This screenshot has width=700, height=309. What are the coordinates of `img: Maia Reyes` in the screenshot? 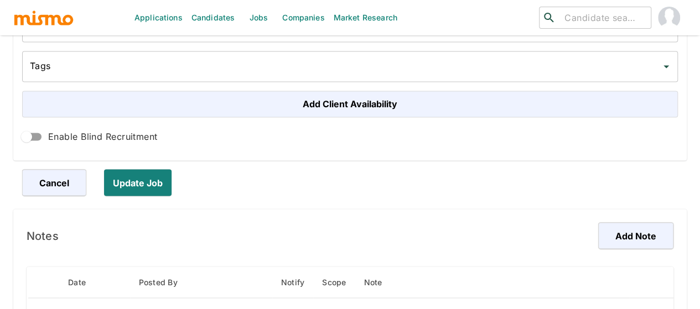 It's located at (669, 18).